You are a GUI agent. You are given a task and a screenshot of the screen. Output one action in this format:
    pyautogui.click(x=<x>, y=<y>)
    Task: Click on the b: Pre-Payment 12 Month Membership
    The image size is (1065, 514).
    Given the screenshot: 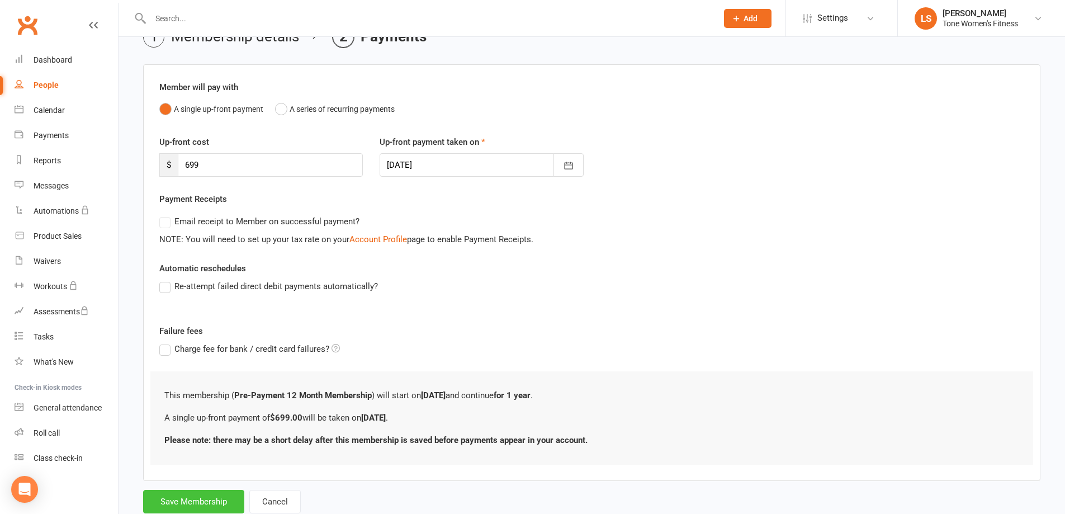 What is the action you would take?
    pyautogui.click(x=303, y=395)
    